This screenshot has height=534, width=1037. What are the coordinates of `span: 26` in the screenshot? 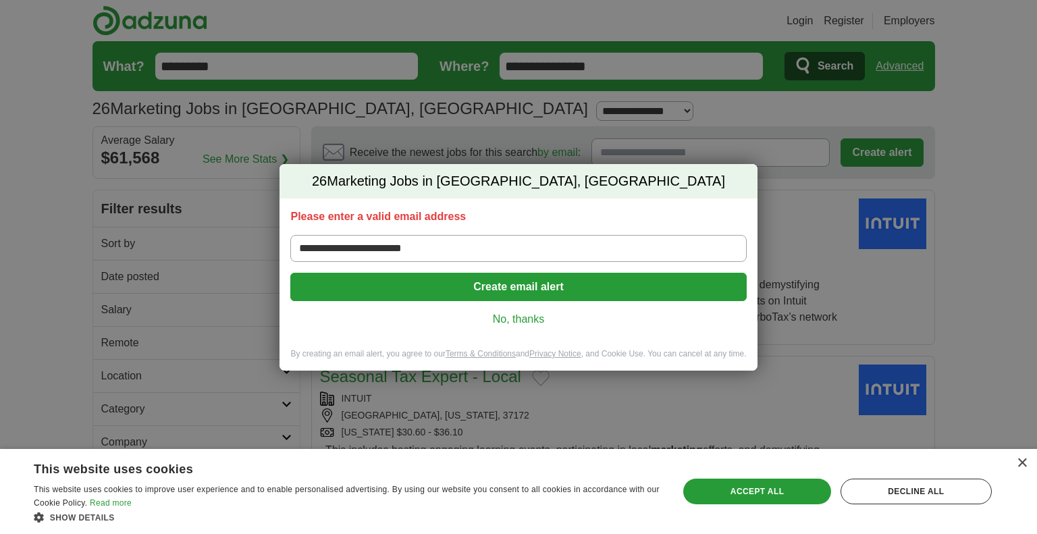 It's located at (319, 182).